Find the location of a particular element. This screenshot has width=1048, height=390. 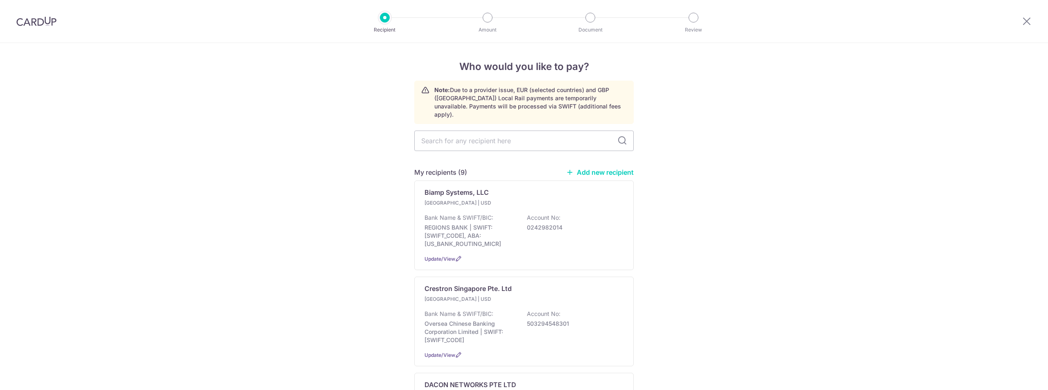

img: CardUp is located at coordinates (36, 21).